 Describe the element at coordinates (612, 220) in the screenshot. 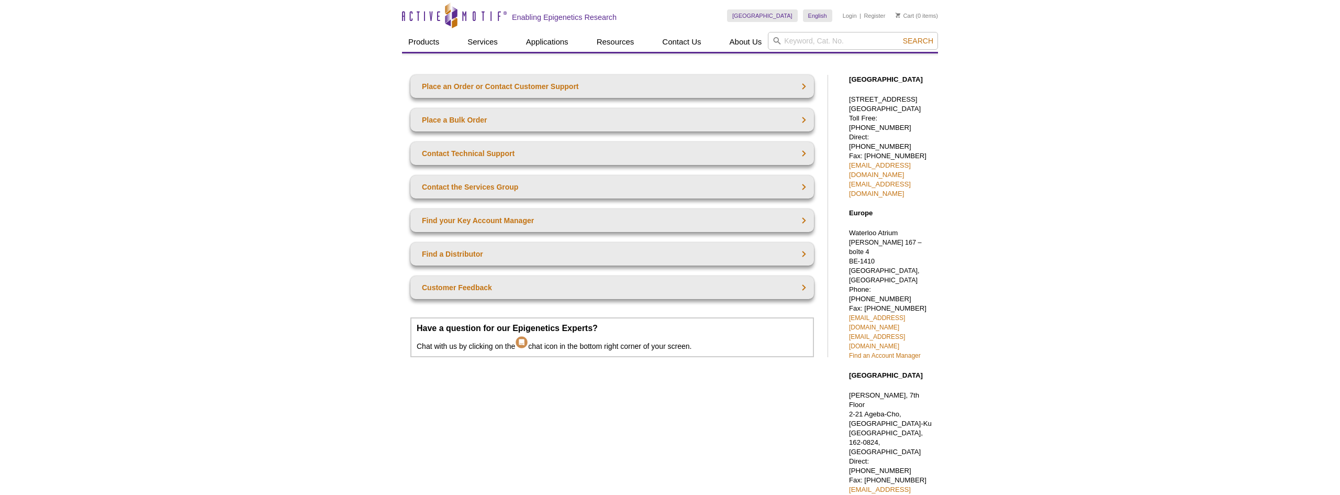

I see `a: Find your Key Account Manager` at that location.